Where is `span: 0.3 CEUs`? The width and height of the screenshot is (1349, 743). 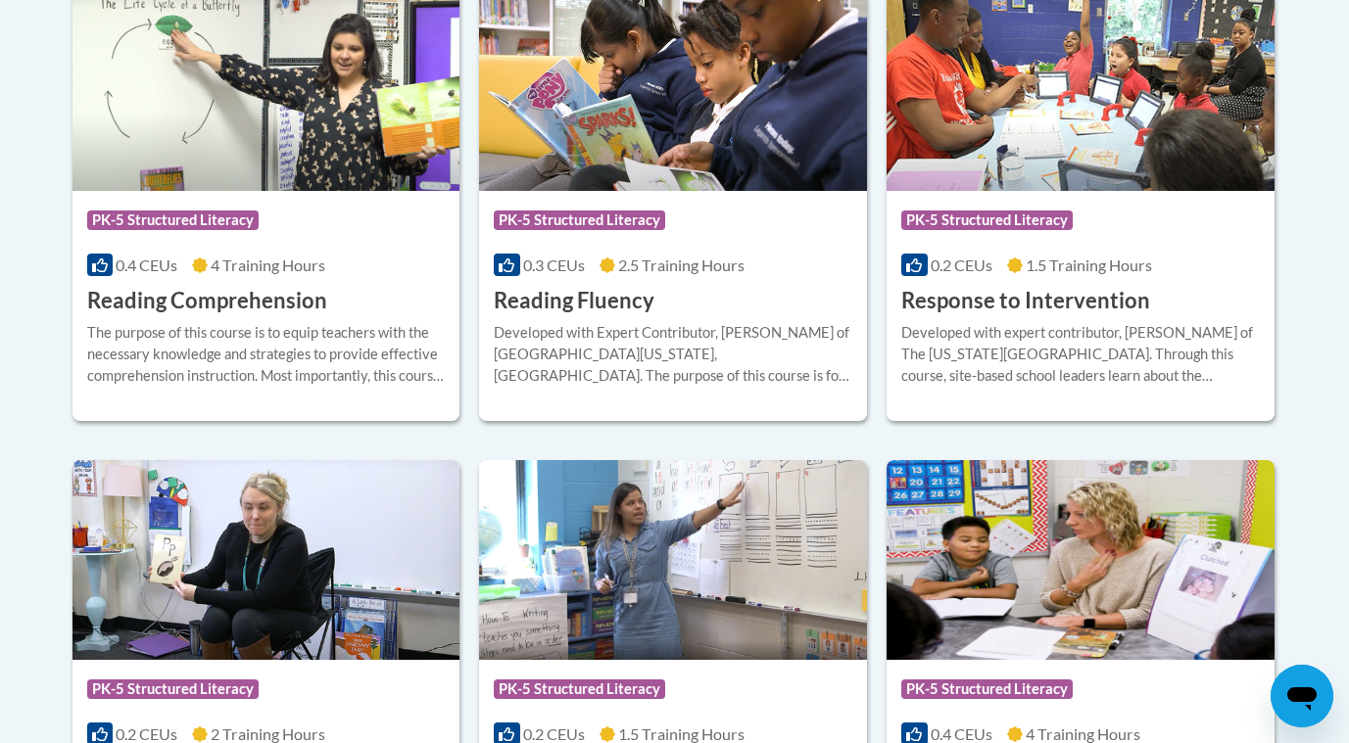
span: 0.3 CEUs is located at coordinates (553, 264).